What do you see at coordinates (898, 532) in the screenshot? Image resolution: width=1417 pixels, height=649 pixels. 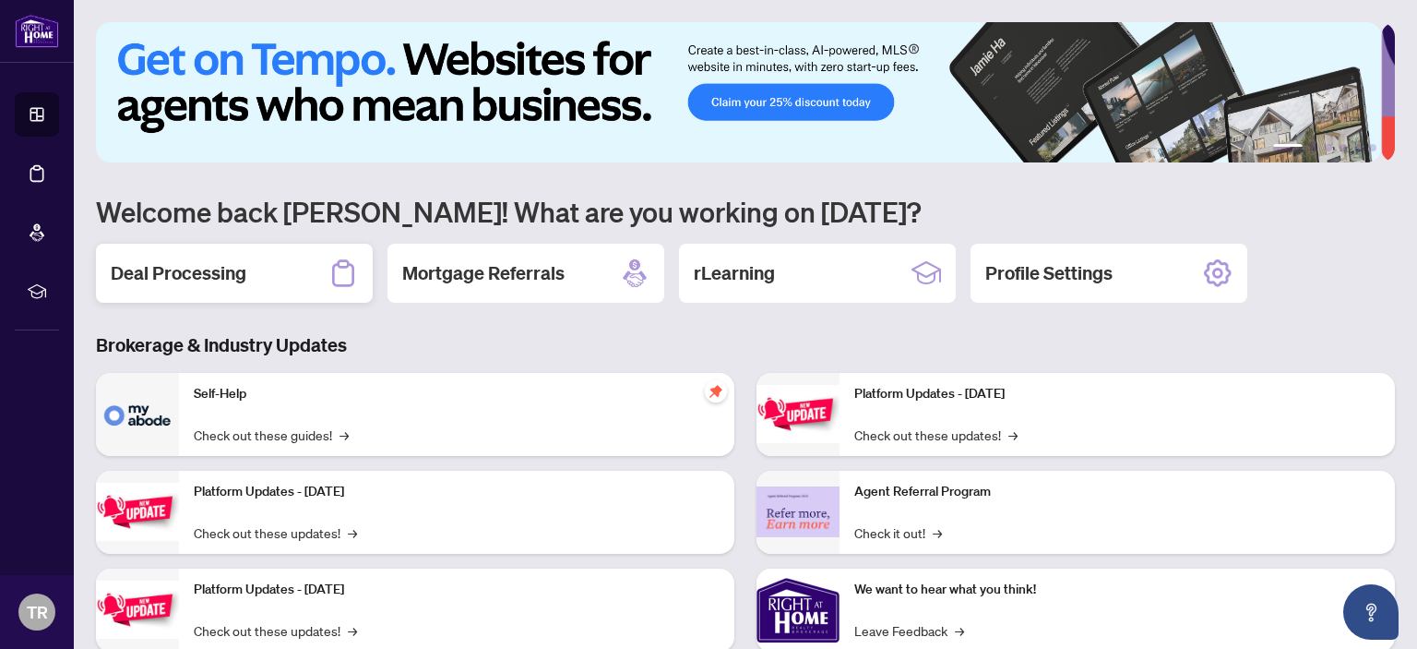 I see `a: Check it out!→` at bounding box center [898, 532].